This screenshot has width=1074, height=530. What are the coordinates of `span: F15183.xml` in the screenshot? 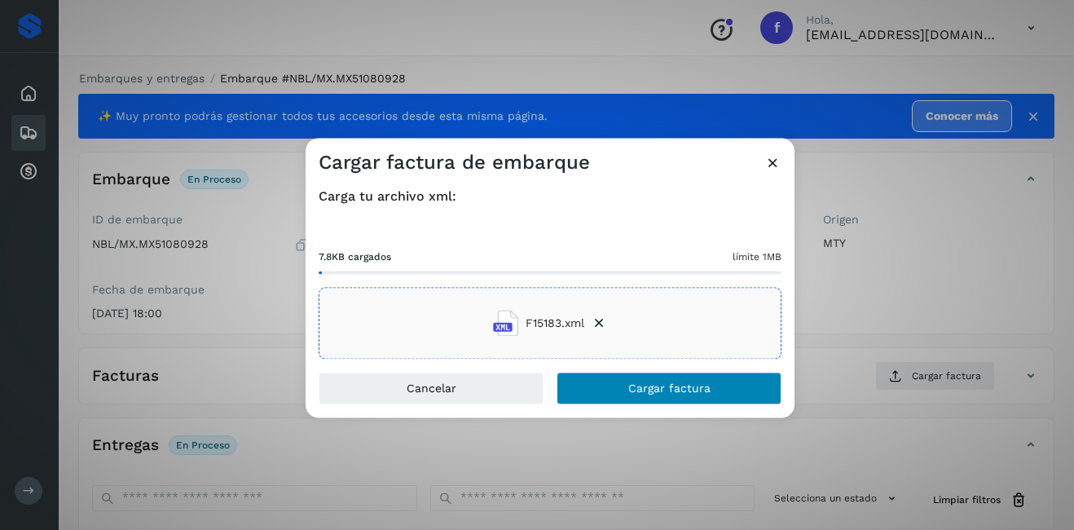 It's located at (555, 323).